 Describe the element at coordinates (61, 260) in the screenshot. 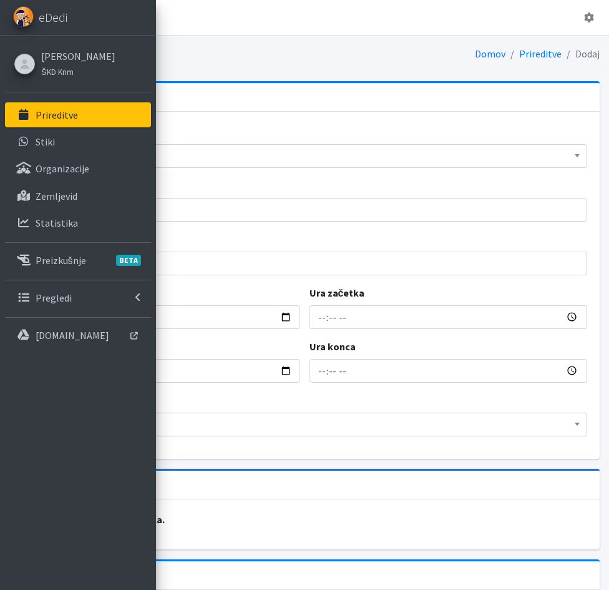

I see `p: Preizkušnje` at that location.